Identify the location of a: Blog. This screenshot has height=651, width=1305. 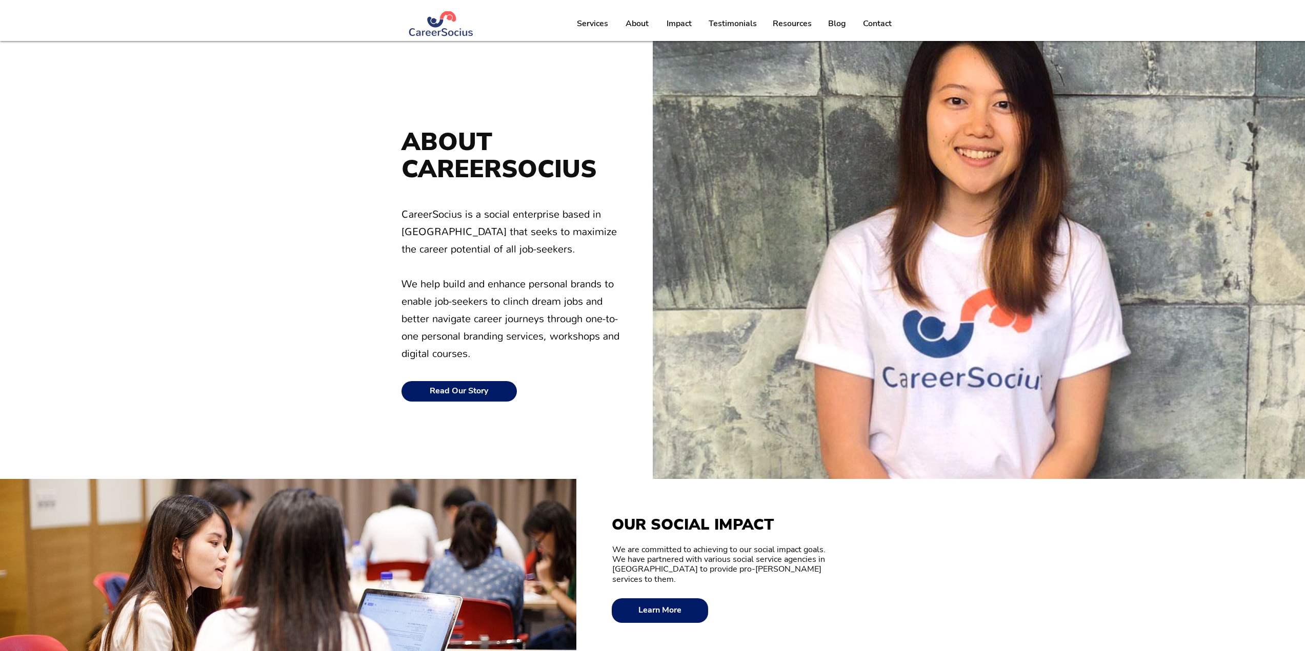
(837, 24).